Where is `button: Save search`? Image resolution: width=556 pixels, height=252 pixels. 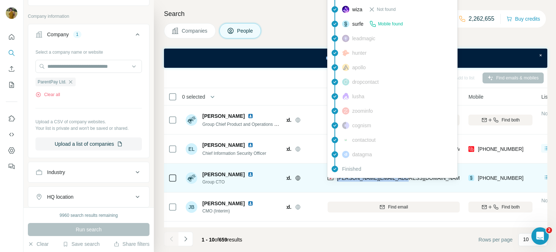
button: Save search is located at coordinates (81, 244).